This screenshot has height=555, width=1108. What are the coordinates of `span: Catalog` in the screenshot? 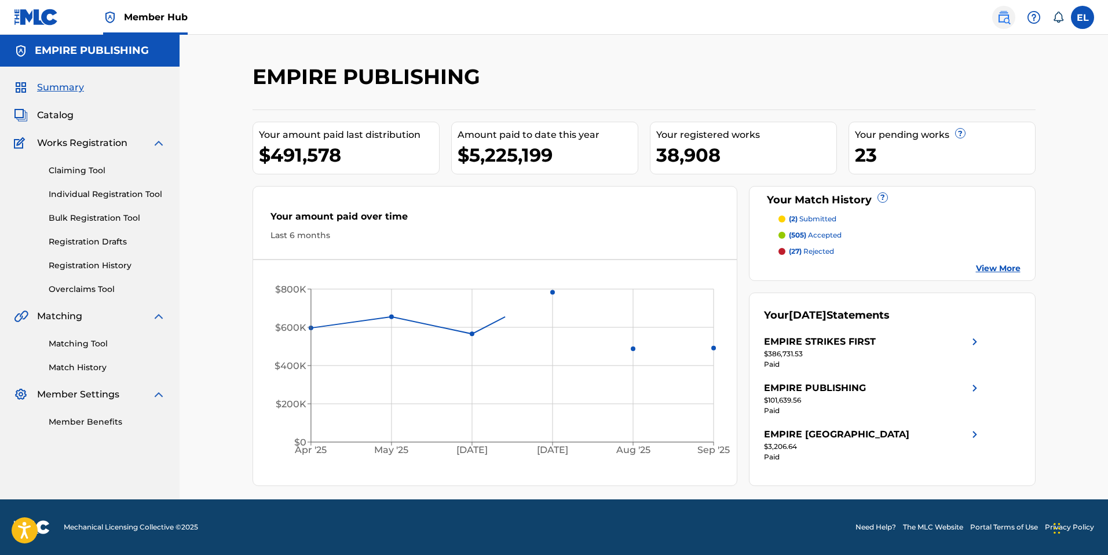 It's located at (55, 115).